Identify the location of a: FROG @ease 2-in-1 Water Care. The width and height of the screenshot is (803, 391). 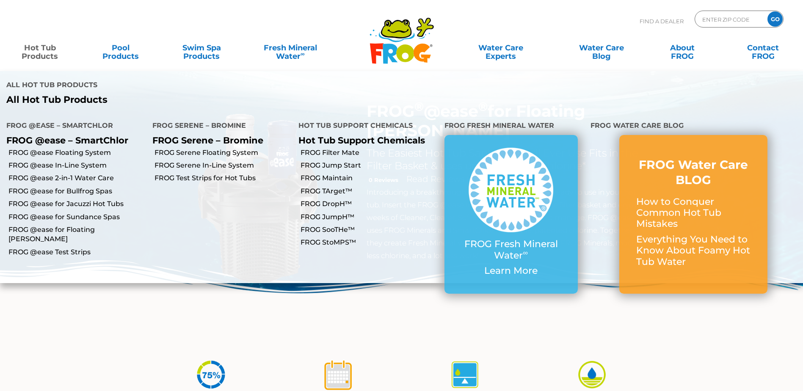
(77, 178).